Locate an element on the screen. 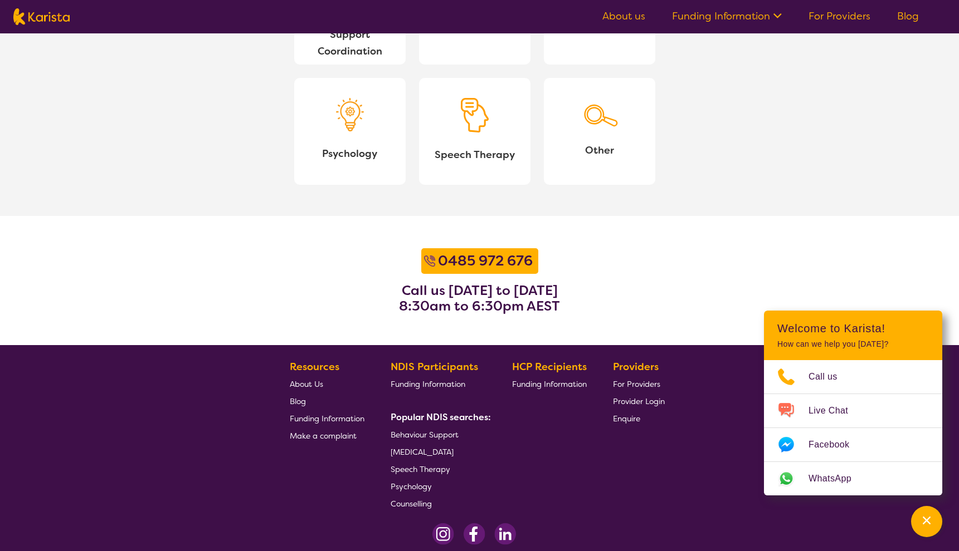  img: Instagram is located at coordinates (443, 534).